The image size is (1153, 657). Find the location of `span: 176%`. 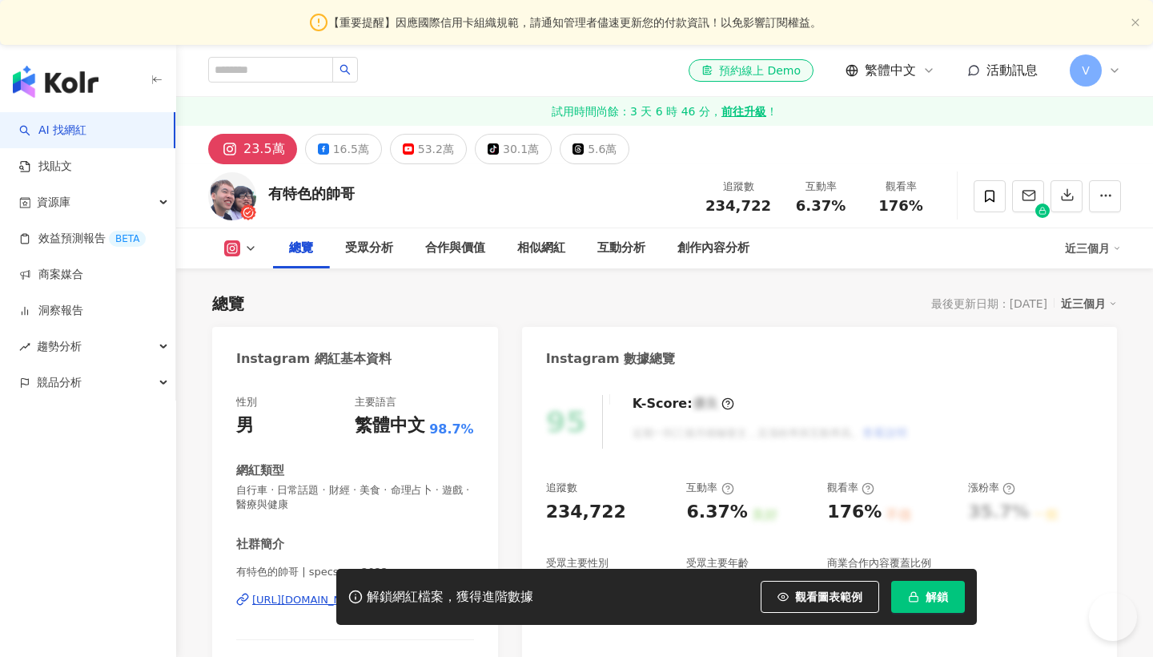

span: 176% is located at coordinates (901, 206).